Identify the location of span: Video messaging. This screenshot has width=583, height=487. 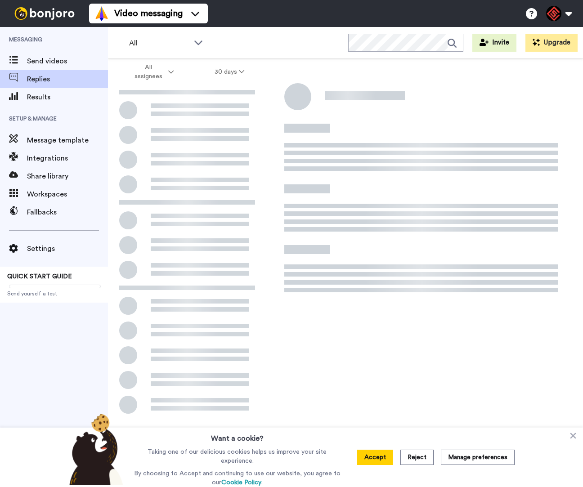
(148, 13).